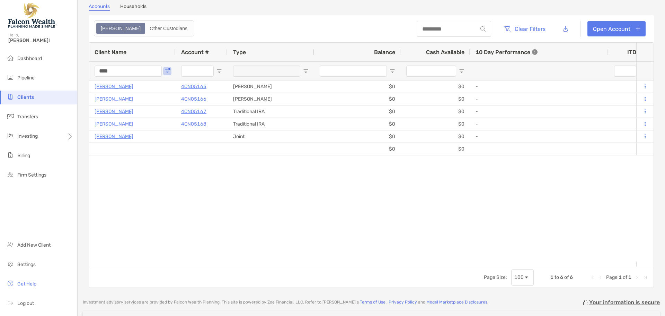  What do you see at coordinates (194, 124) in the screenshot?
I see `p: 4QN05168` at bounding box center [194, 124].